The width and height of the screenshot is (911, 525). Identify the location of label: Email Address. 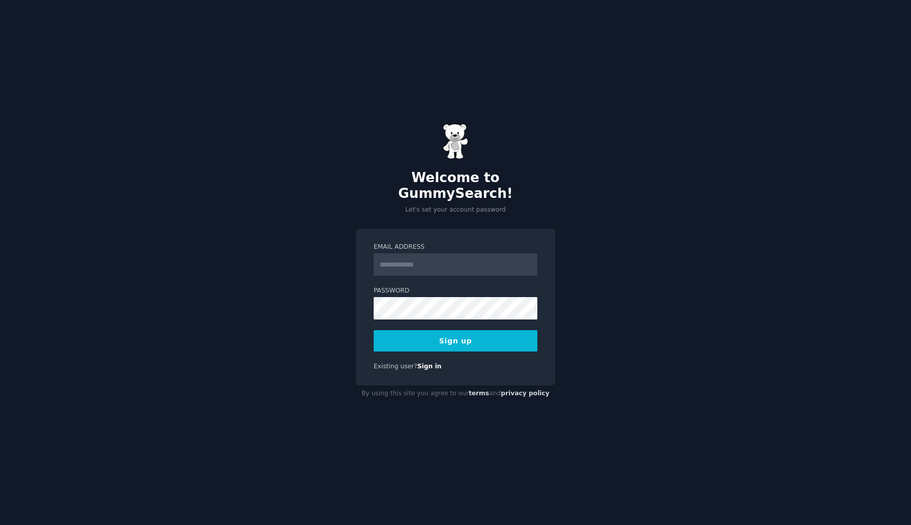
(456, 247).